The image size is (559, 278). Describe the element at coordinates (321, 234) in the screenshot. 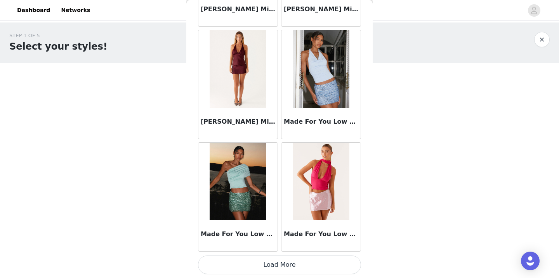

I see `h3: Made For You Low Rise Sequin Mini Skirt - Pink` at that location.